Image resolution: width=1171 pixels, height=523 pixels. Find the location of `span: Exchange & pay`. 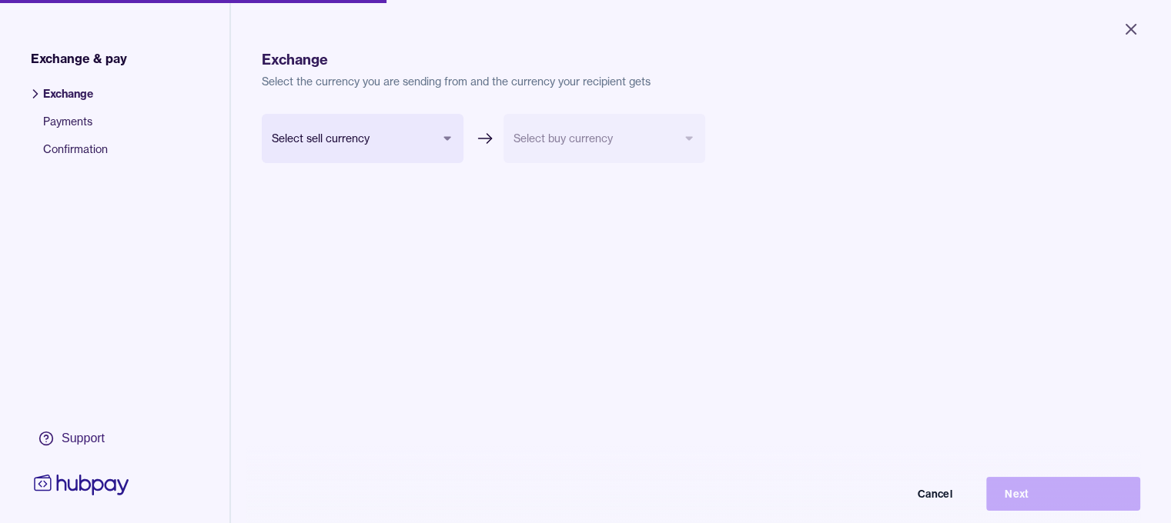

span: Exchange & pay is located at coordinates (78, 58).